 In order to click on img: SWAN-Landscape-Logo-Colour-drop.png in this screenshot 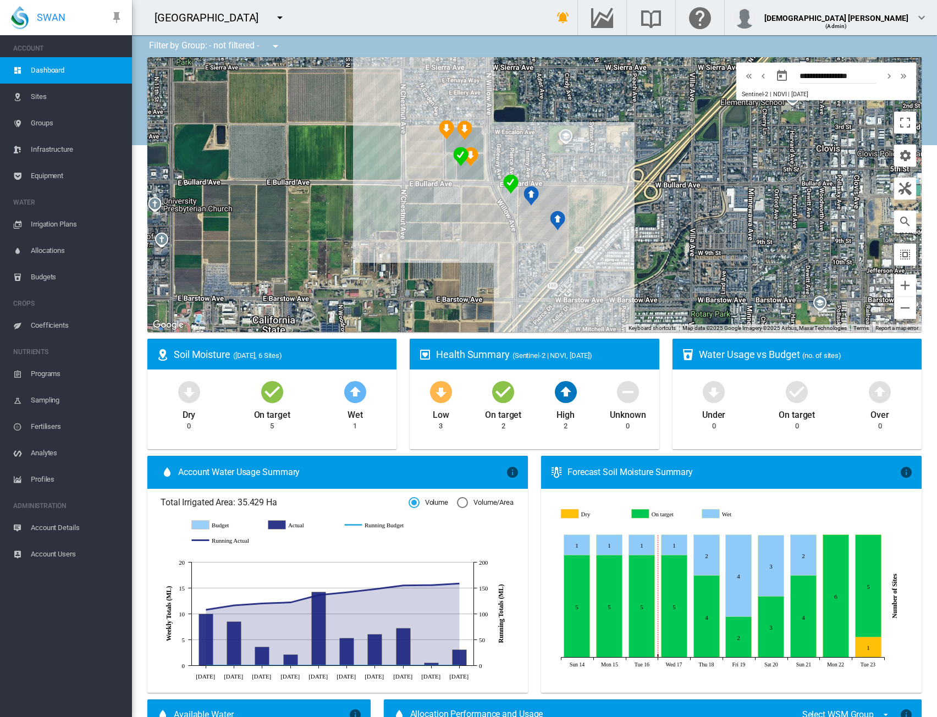, I will do `click(20, 18)`.